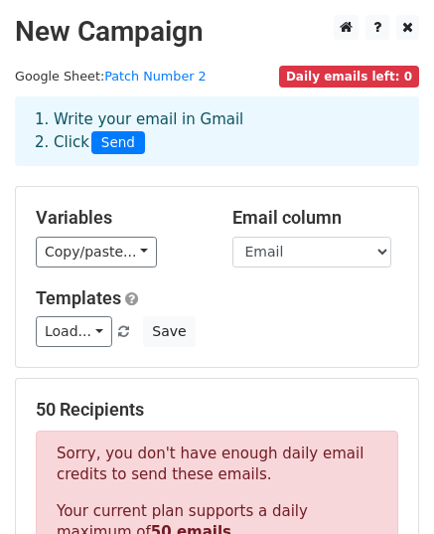  What do you see at coordinates (74, 331) in the screenshot?
I see `a: Load...` at bounding box center [74, 331].